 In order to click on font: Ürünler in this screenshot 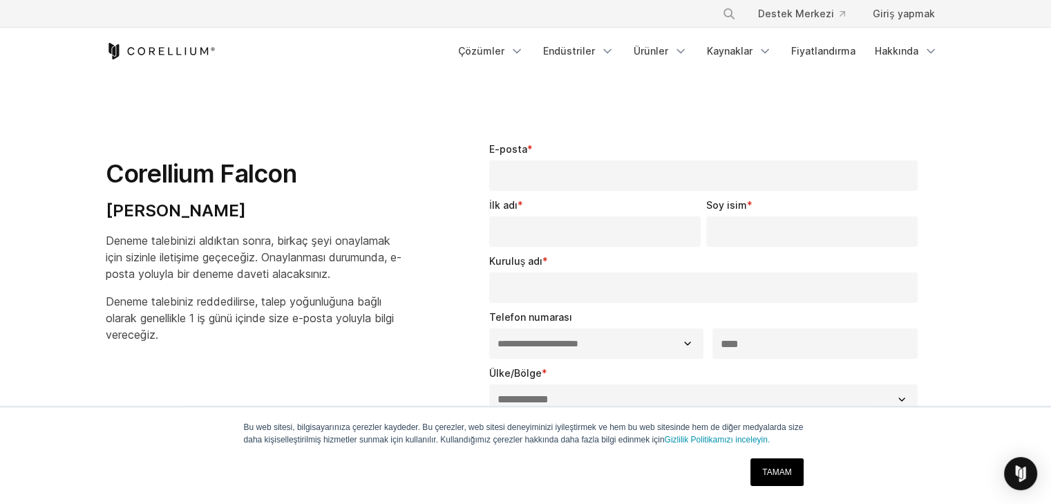, I will do `click(651, 50)`.